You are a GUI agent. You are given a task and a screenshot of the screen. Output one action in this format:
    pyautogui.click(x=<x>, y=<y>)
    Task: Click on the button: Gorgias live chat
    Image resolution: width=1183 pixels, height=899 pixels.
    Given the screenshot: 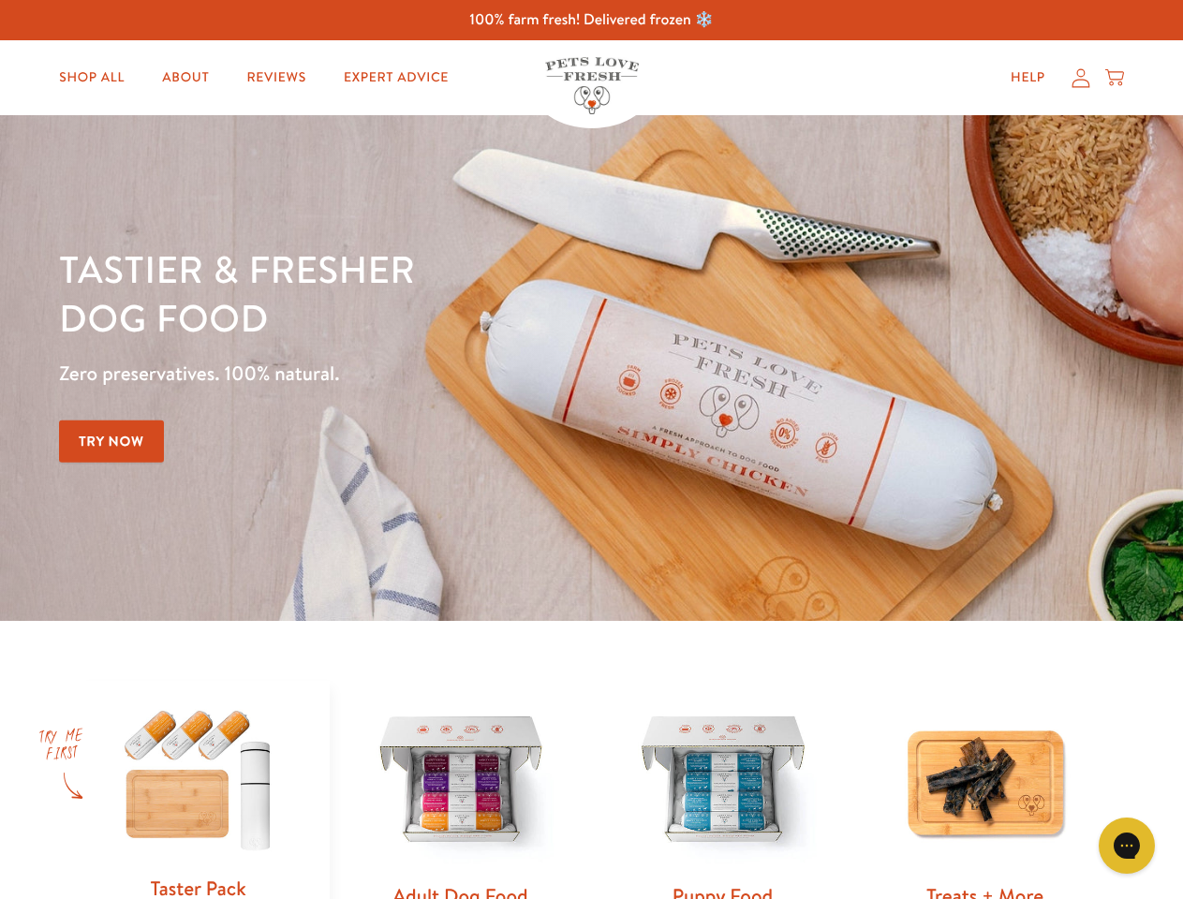 What is the action you would take?
    pyautogui.click(x=37, y=35)
    